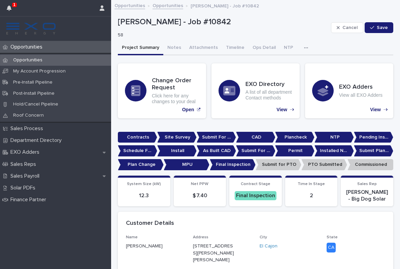 This screenshot has width=400, height=269. Describe the element at coordinates (268, 246) in the screenshot. I see `a: El Cajon` at that location.